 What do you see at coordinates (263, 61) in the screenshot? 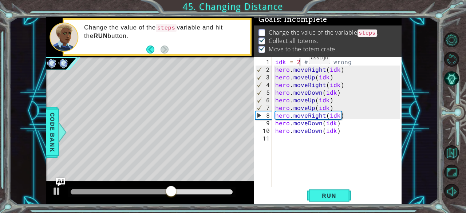
I see `div: 1` at bounding box center [263, 61].